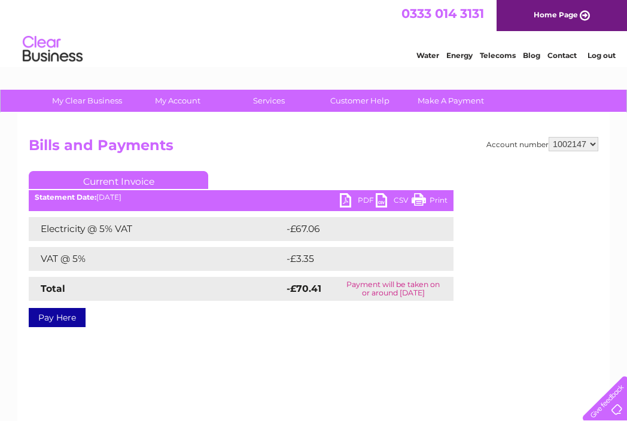 Image resolution: width=627 pixels, height=421 pixels. I want to click on td: VAT @ 5%, so click(156, 259).